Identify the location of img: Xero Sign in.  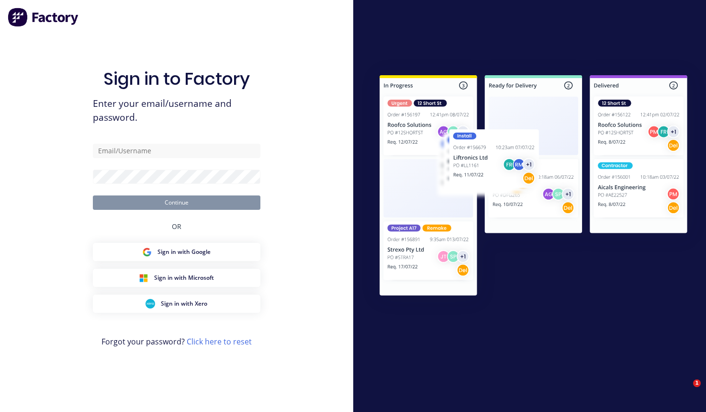
(150, 303).